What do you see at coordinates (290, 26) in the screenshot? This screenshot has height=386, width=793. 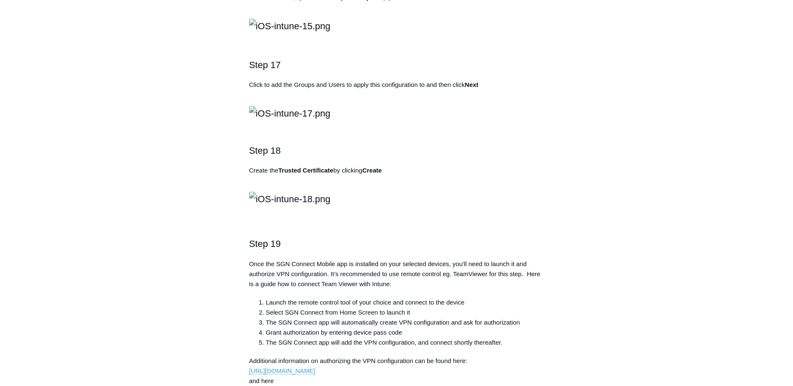 I see `img: iOS-intune-15.png` at bounding box center [290, 26].